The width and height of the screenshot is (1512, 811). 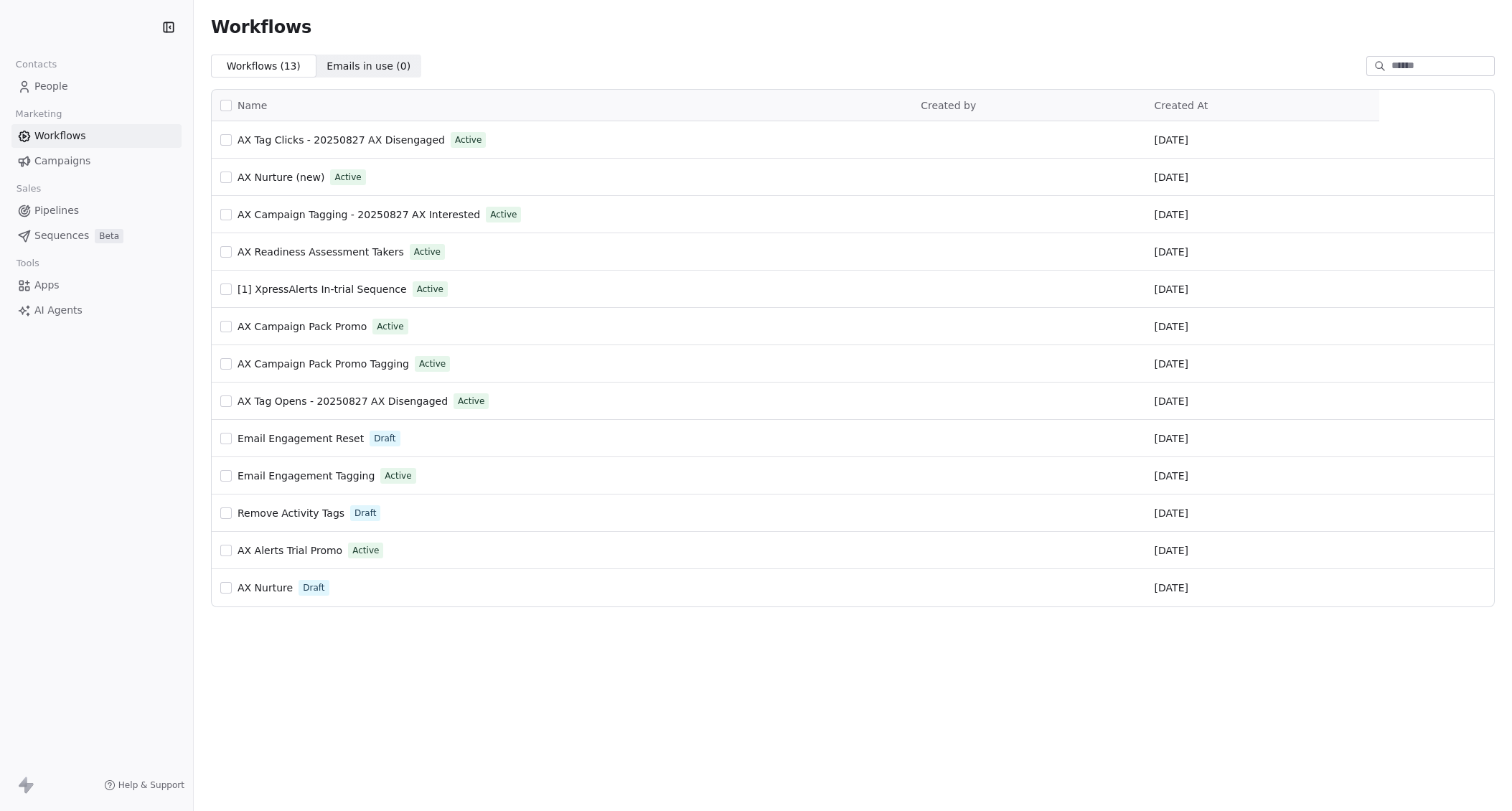 What do you see at coordinates (265, 588) in the screenshot?
I see `a: AX Nurture` at bounding box center [265, 588].